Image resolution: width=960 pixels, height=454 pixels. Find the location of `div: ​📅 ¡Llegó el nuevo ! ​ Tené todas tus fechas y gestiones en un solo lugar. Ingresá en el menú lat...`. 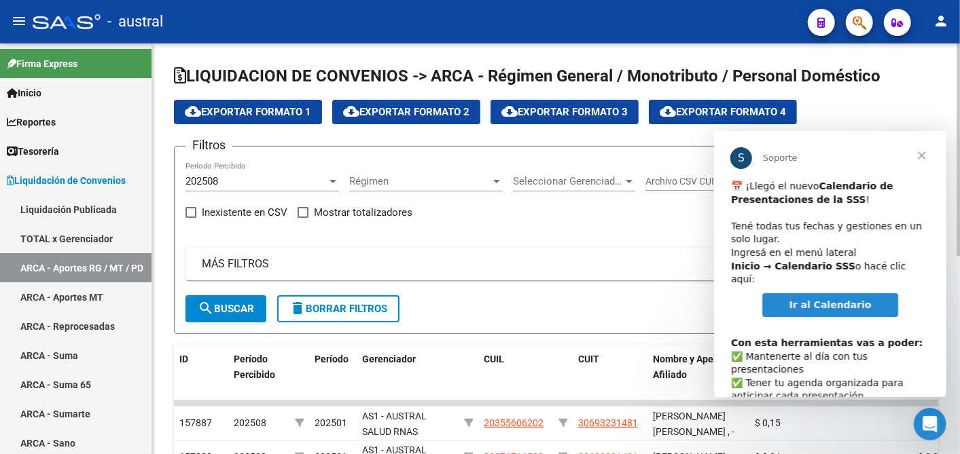

div: ​📅 ¡Llegó el nuevo ! ​ Tené todas tus fechas y gestiones en un solo lugar. Ingresá en el menú lat... is located at coordinates (116, 102).